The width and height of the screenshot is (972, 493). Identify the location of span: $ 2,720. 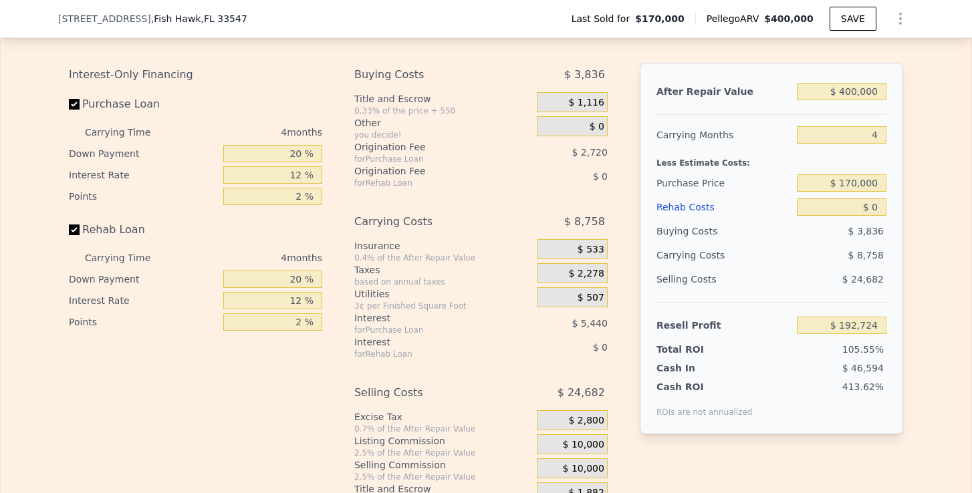
(589, 152).